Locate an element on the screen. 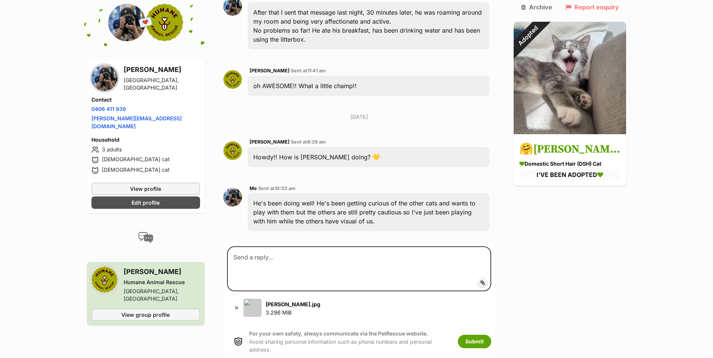 This screenshot has width=713, height=358. img: 3a6b009a-eaa2-4875-b5bd-2a0280d1dc99 is located at coordinates (253, 308).